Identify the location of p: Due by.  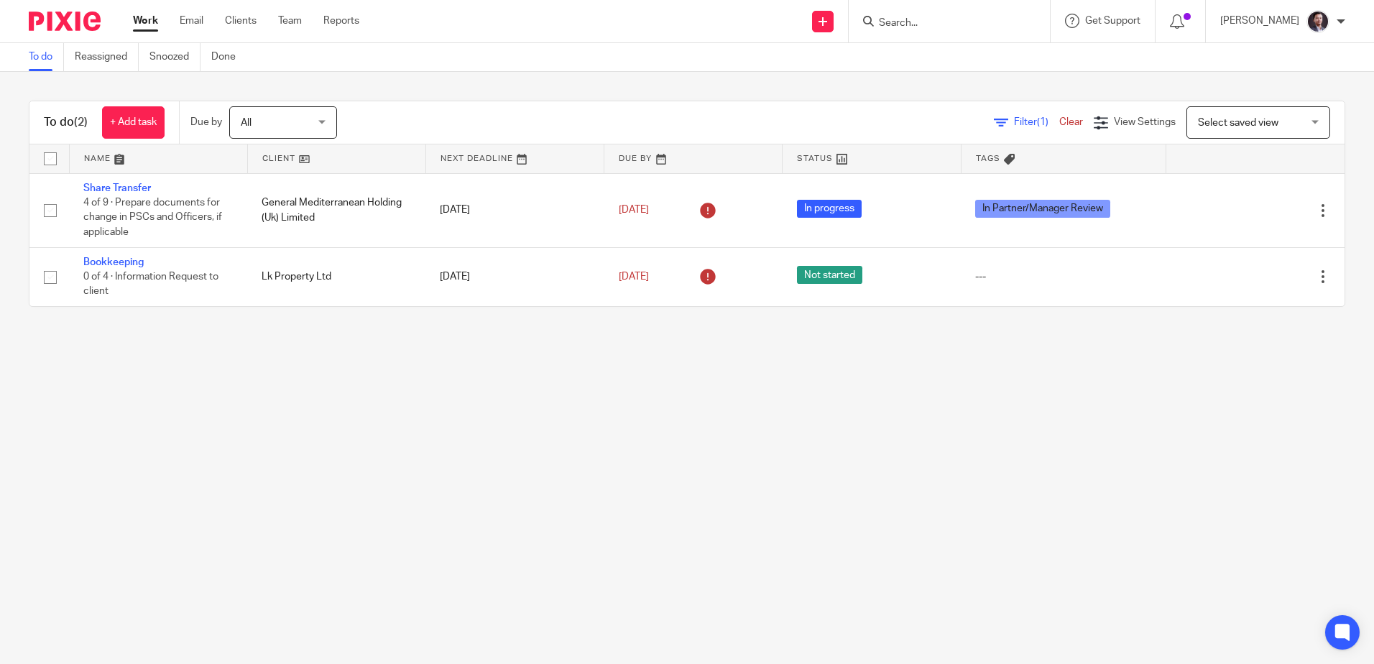
(206, 122).